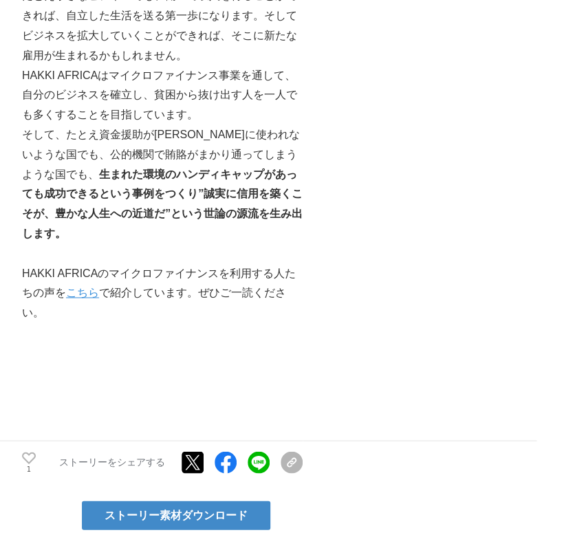  I want to click on a: ストーリー素材ダウンロード, so click(176, 515).